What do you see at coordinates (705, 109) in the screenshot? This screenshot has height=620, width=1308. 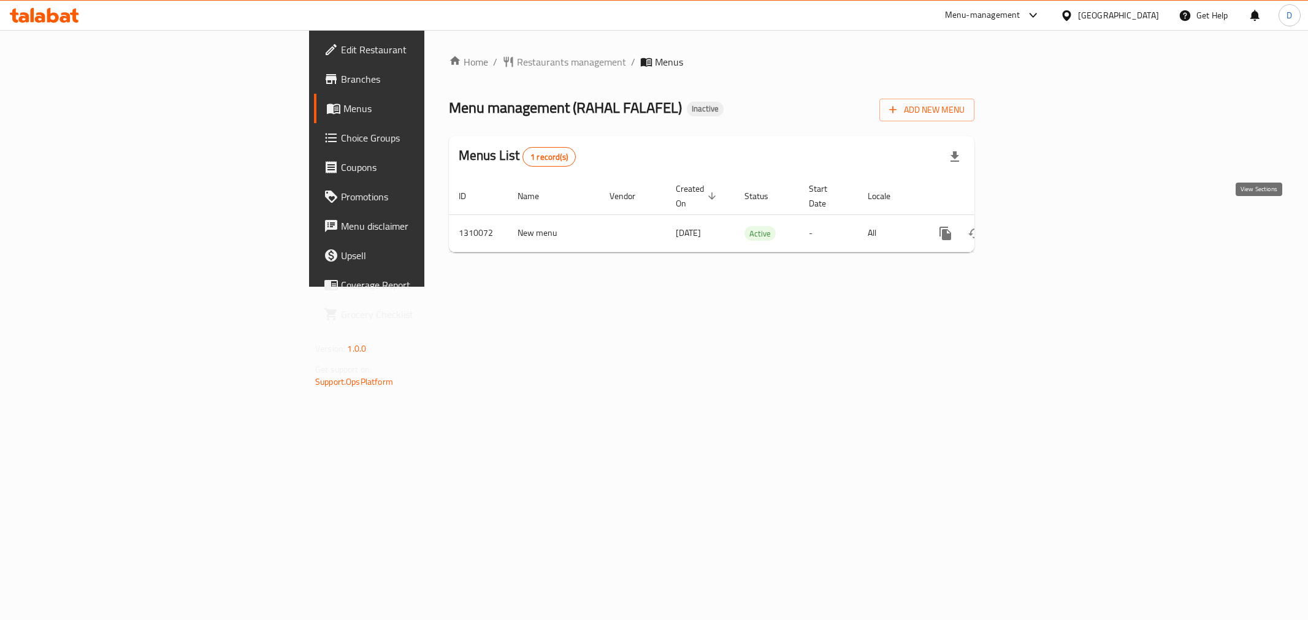 I see `div: Inactive` at bounding box center [705, 109].